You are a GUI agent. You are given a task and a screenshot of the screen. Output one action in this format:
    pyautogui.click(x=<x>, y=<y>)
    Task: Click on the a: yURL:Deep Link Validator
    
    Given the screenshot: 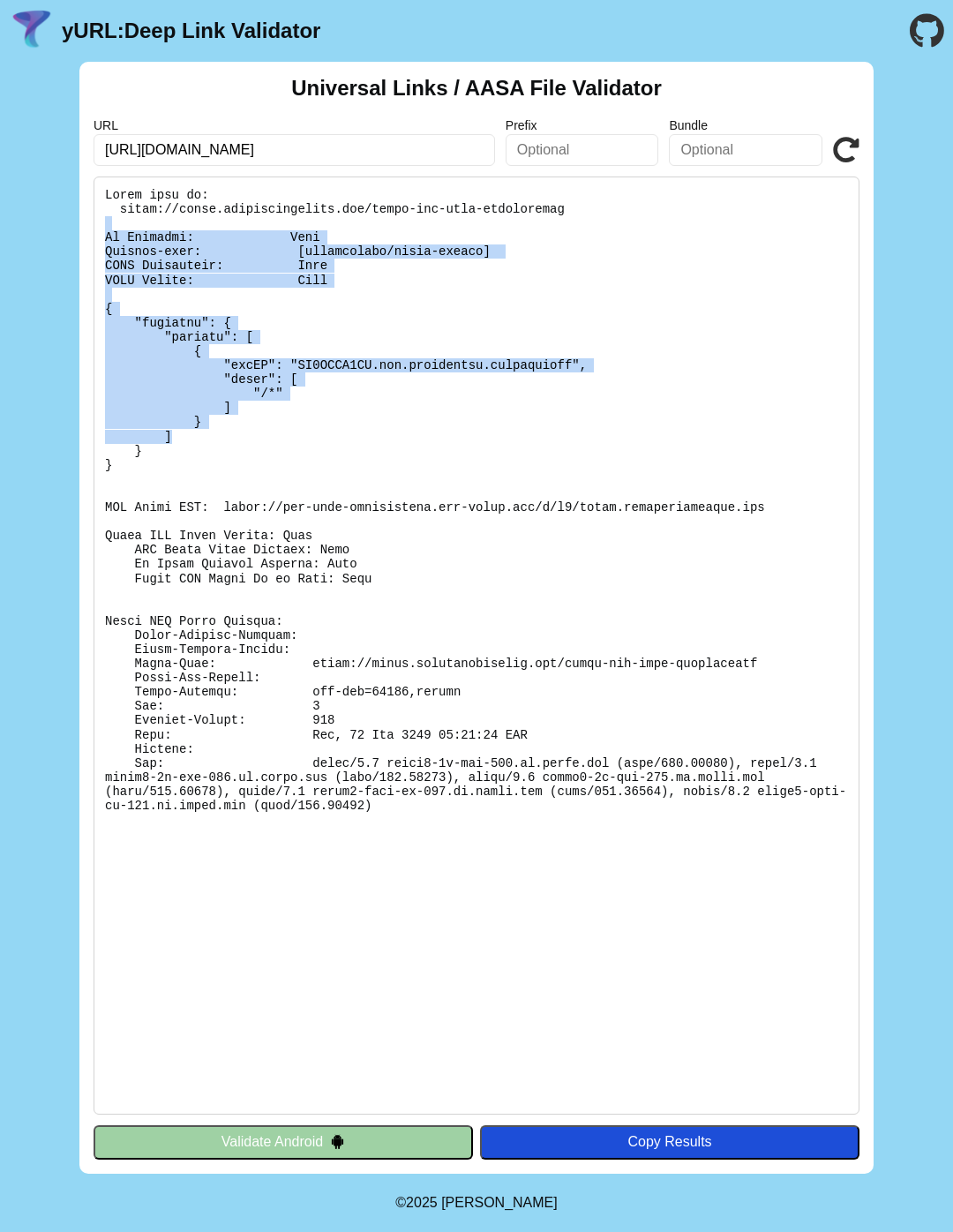 What is the action you would take?
    pyautogui.click(x=190, y=31)
    